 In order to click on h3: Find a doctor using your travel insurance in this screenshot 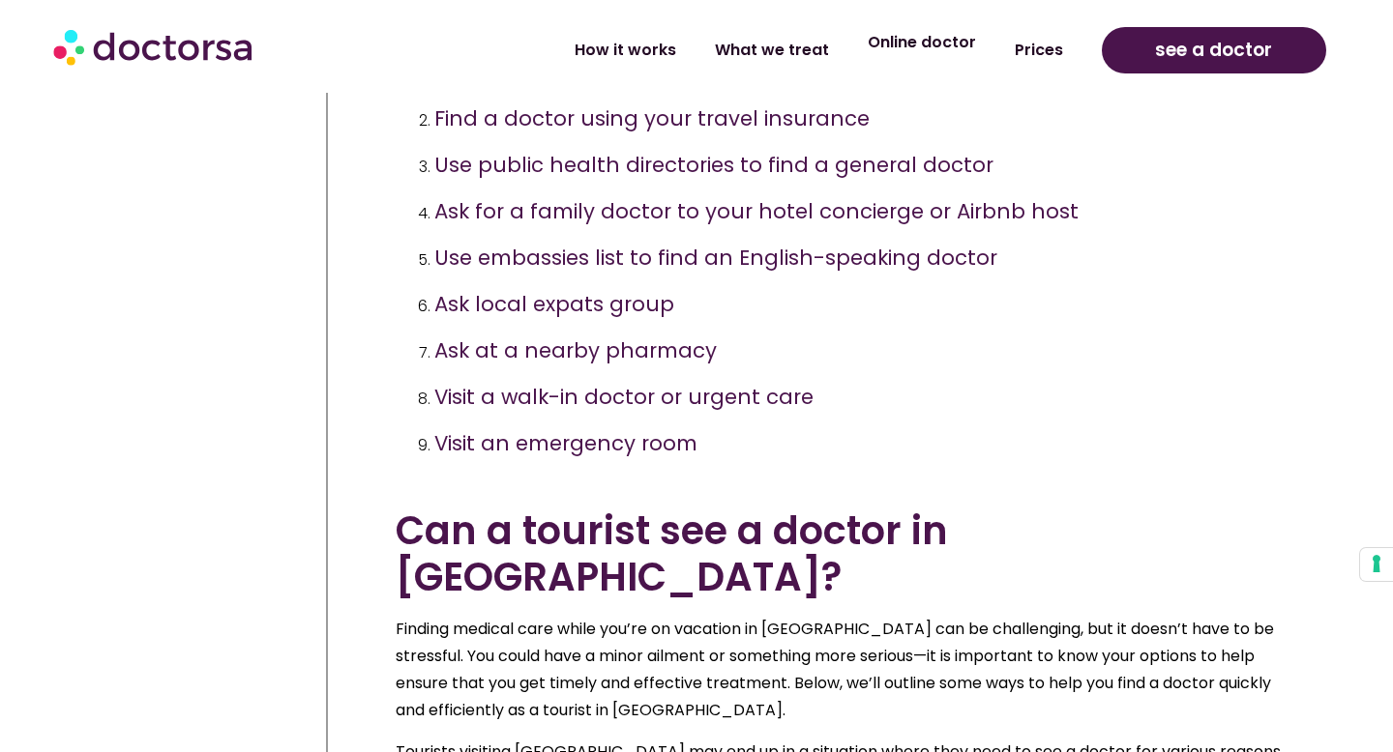, I will do `click(652, 118)`.